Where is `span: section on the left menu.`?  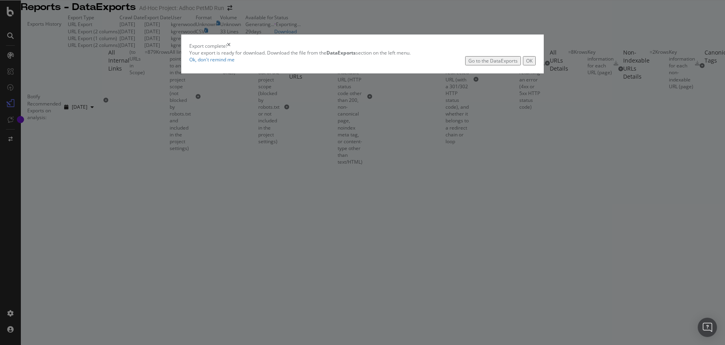
span: section on the left menu. is located at coordinates (369, 53).